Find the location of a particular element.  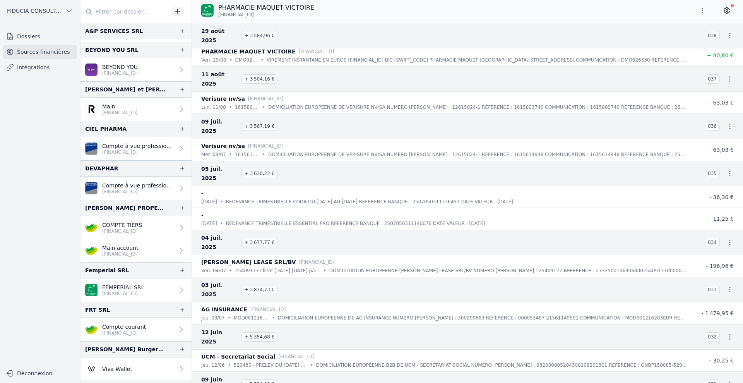

p: COMPTE TIERS is located at coordinates (122, 225).